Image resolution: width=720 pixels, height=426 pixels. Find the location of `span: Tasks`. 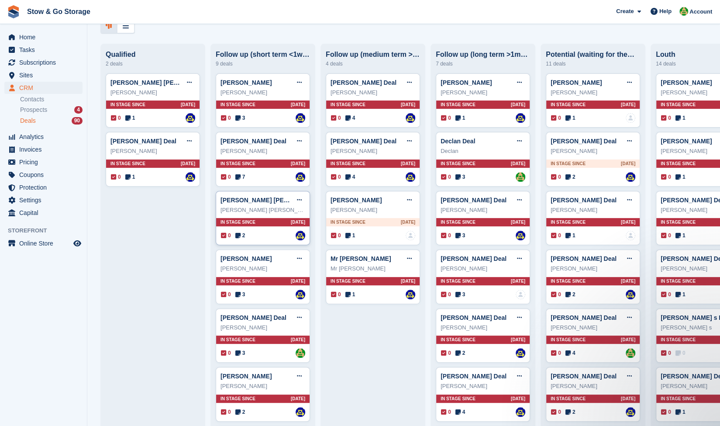

span: Tasks is located at coordinates (45, 50).